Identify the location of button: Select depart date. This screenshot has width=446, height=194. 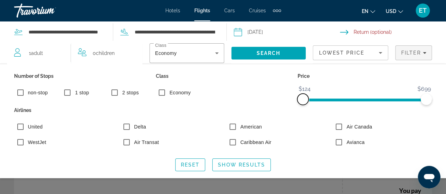
(287, 32).